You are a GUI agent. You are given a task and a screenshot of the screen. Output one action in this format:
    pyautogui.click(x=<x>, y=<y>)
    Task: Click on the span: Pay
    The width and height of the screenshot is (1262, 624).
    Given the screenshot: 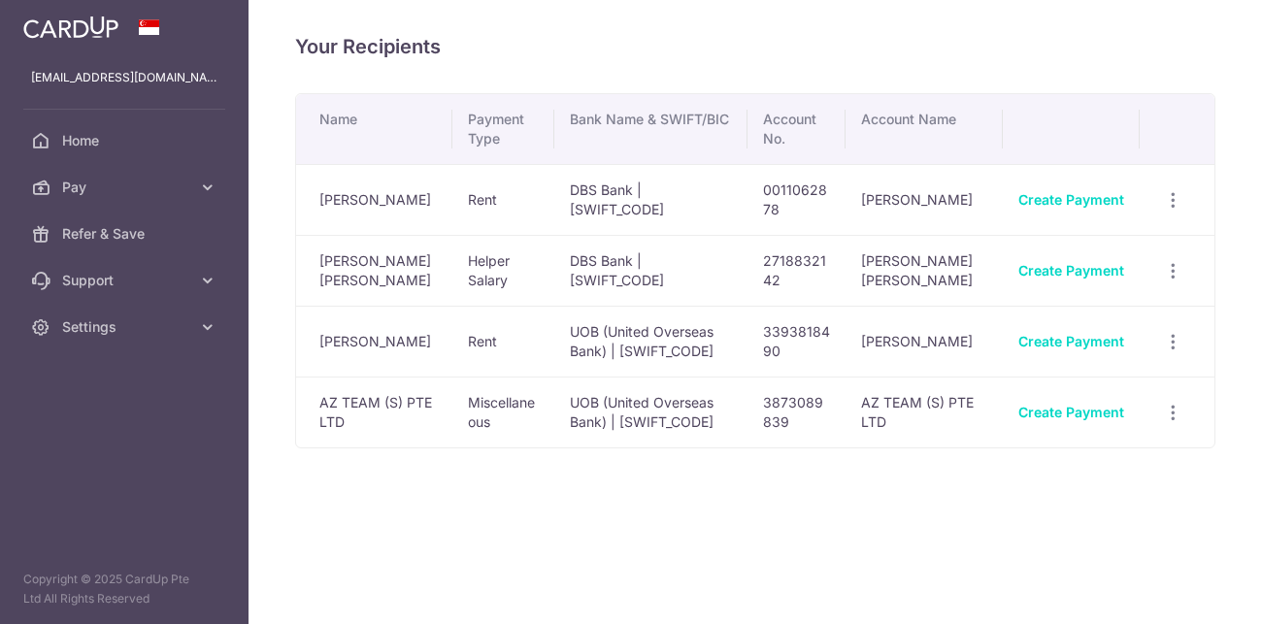 What is the action you would take?
    pyautogui.click(x=126, y=187)
    